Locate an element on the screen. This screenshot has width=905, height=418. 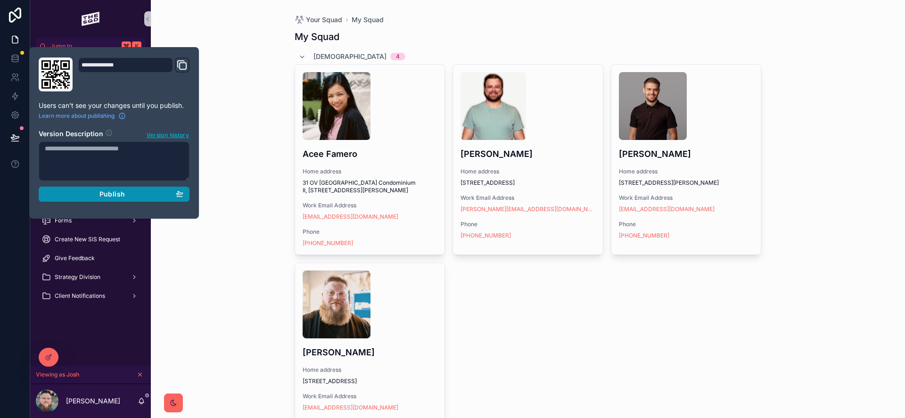
span: Learn more about publishing is located at coordinates (76, 116).